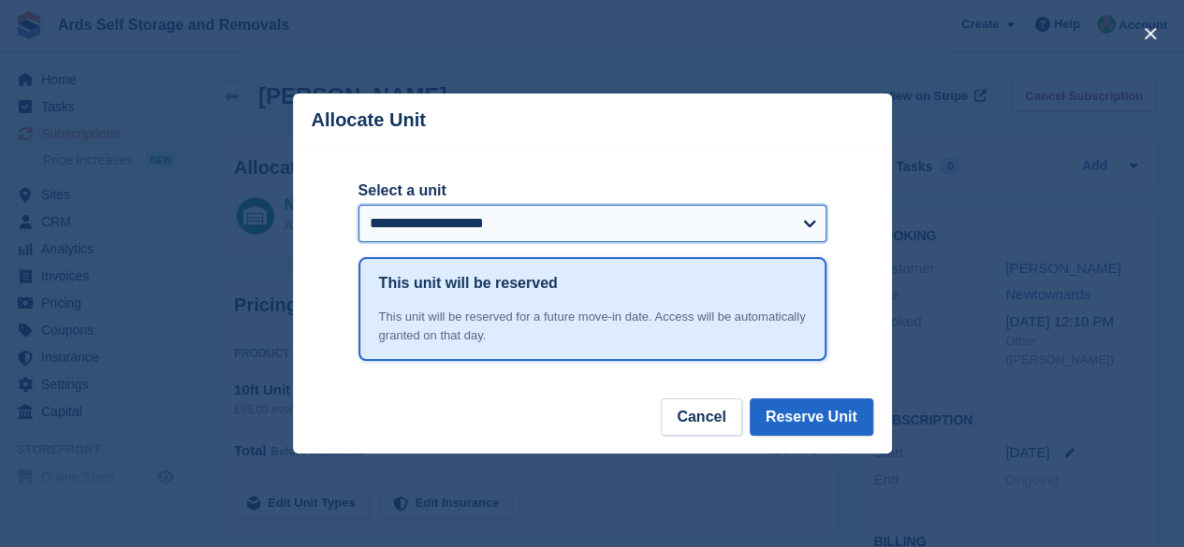 This screenshot has height=547, width=1184. What do you see at coordinates (811, 417) in the screenshot?
I see `button: Reserve Unit` at bounding box center [811, 417].